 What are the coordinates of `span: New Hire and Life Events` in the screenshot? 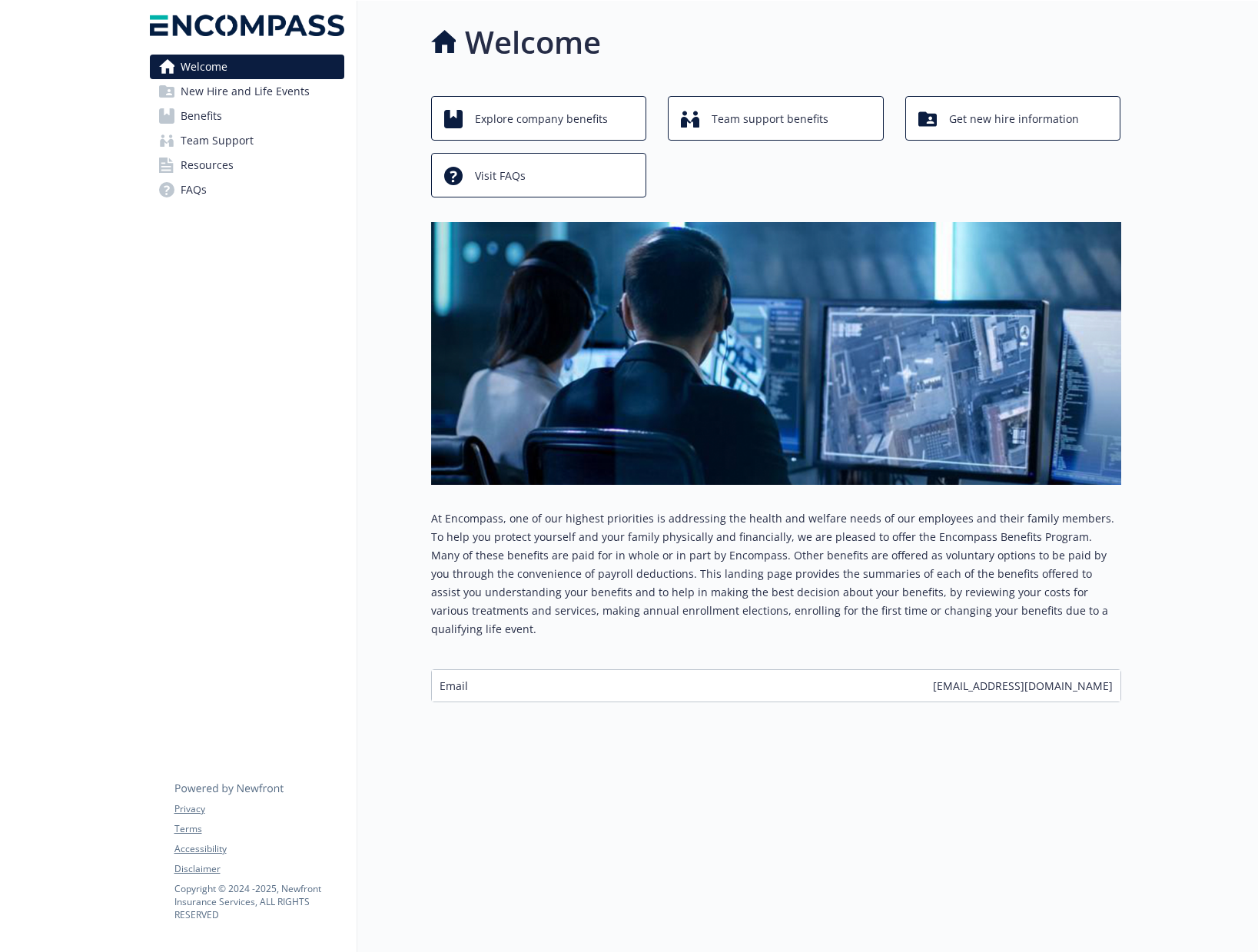 It's located at (245, 92).